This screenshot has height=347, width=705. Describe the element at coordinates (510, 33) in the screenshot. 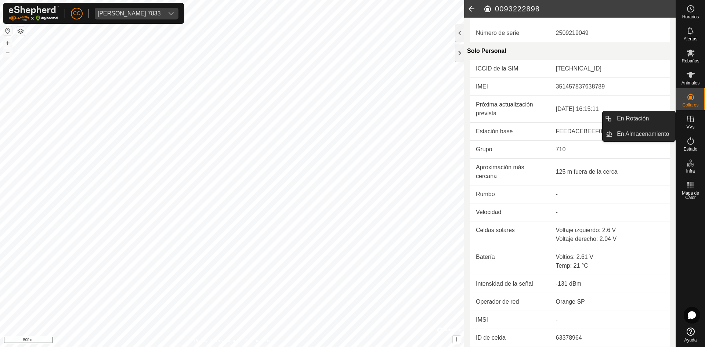

I see `td: Número de serie` at that location.